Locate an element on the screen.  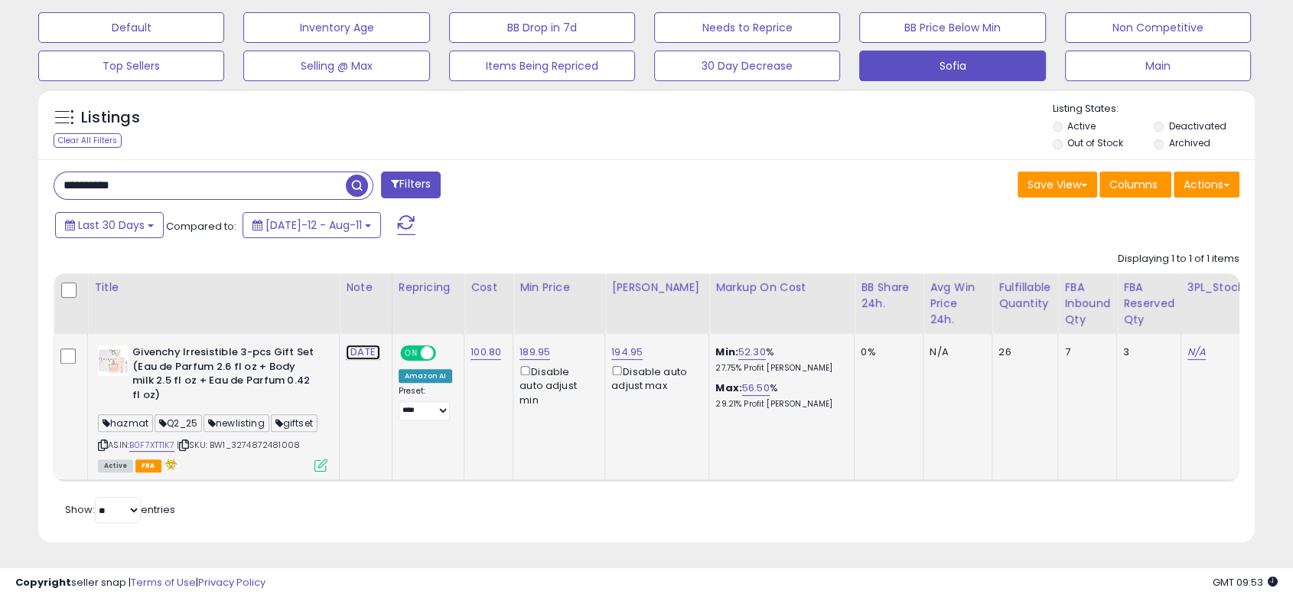
span: Compared to: is located at coordinates (201, 226).